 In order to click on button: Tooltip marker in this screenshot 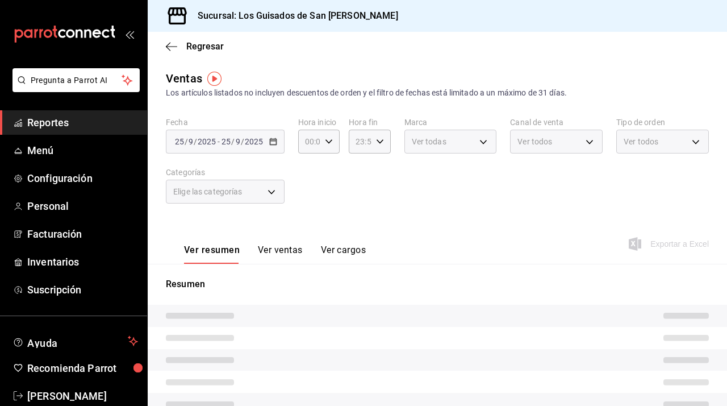, I will do `click(214, 78)`.